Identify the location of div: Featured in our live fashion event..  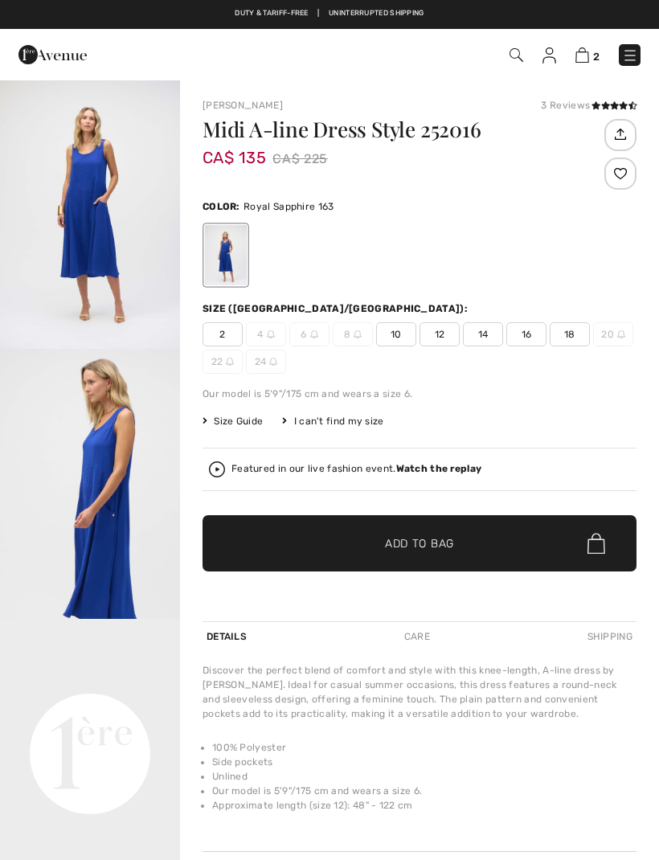
(356, 468).